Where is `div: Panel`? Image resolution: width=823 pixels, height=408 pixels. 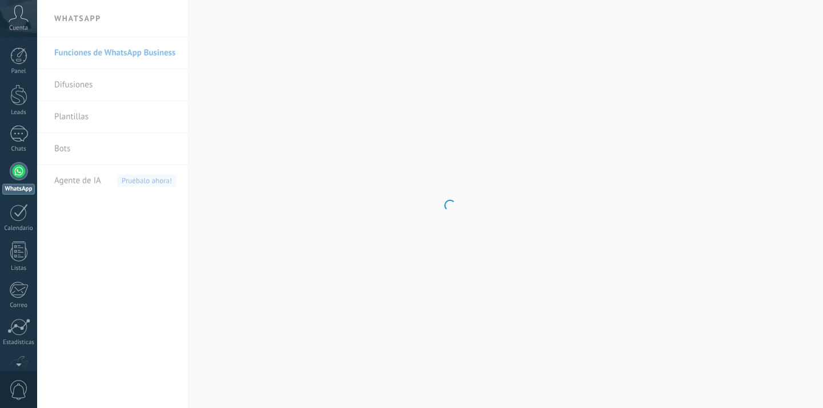 div: Panel is located at coordinates (19, 71).